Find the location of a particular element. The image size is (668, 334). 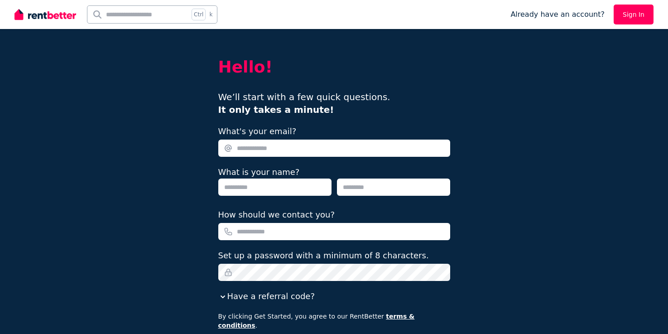

label: How should we contact you? is located at coordinates (277, 215).